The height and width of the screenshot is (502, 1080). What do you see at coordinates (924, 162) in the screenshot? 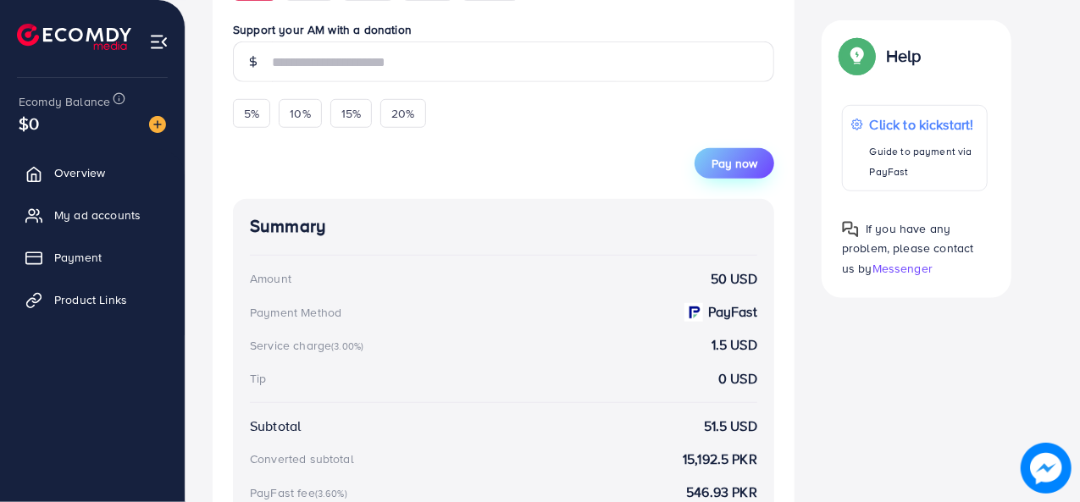
I see `p: Guide to payment via PayFast` at bounding box center [924, 162].